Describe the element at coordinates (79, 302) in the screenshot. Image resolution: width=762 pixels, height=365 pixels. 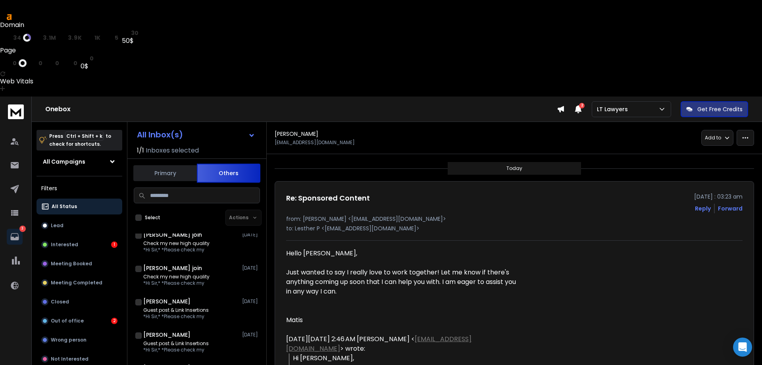
I see `button: Closed` at that location.